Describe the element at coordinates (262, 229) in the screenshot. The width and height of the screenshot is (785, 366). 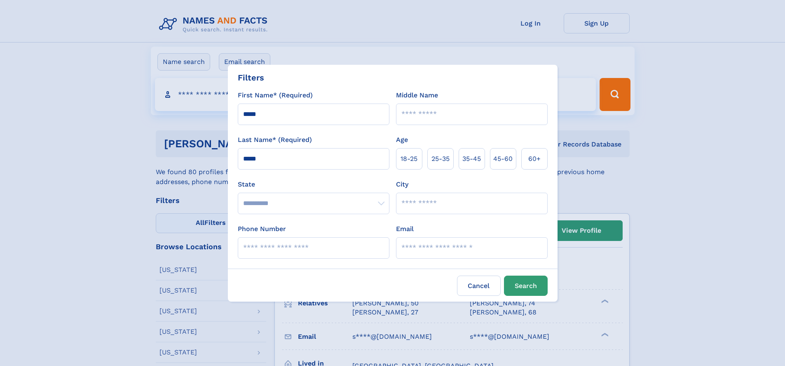
I see `label: Phone Number` at that location.